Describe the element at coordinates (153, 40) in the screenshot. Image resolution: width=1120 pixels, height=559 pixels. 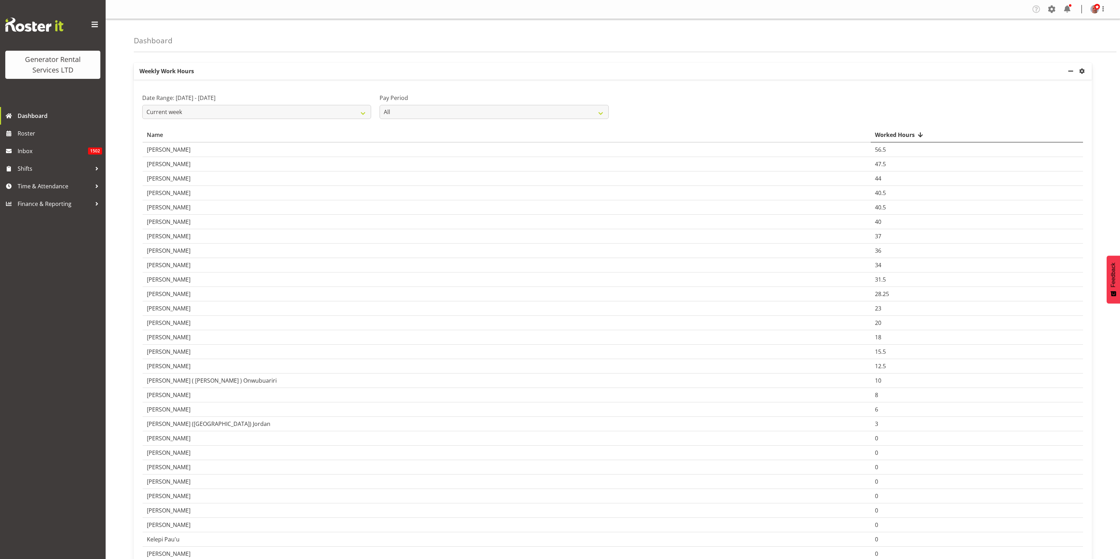
I see `h4: Dashboard` at that location.